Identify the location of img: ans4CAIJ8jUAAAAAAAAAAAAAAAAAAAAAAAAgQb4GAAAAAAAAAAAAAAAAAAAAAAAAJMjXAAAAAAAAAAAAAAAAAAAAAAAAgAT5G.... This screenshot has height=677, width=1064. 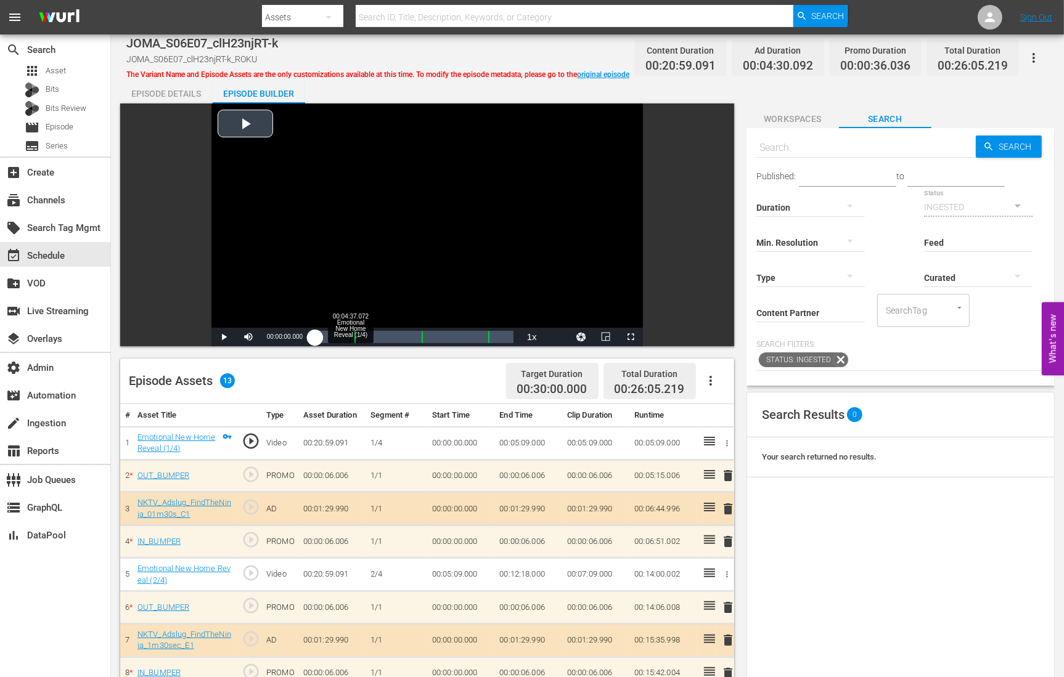
(59, 17).